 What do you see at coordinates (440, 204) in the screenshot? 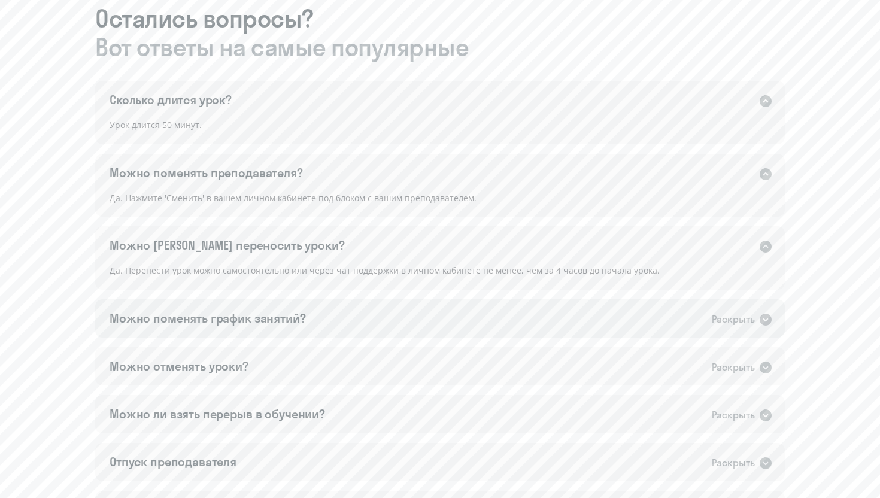
I see `div: Да. Нажмите 'Сменить' в вашем личном кабинете под блоком с вашим преподавателем.` at bounding box center [440, 204].